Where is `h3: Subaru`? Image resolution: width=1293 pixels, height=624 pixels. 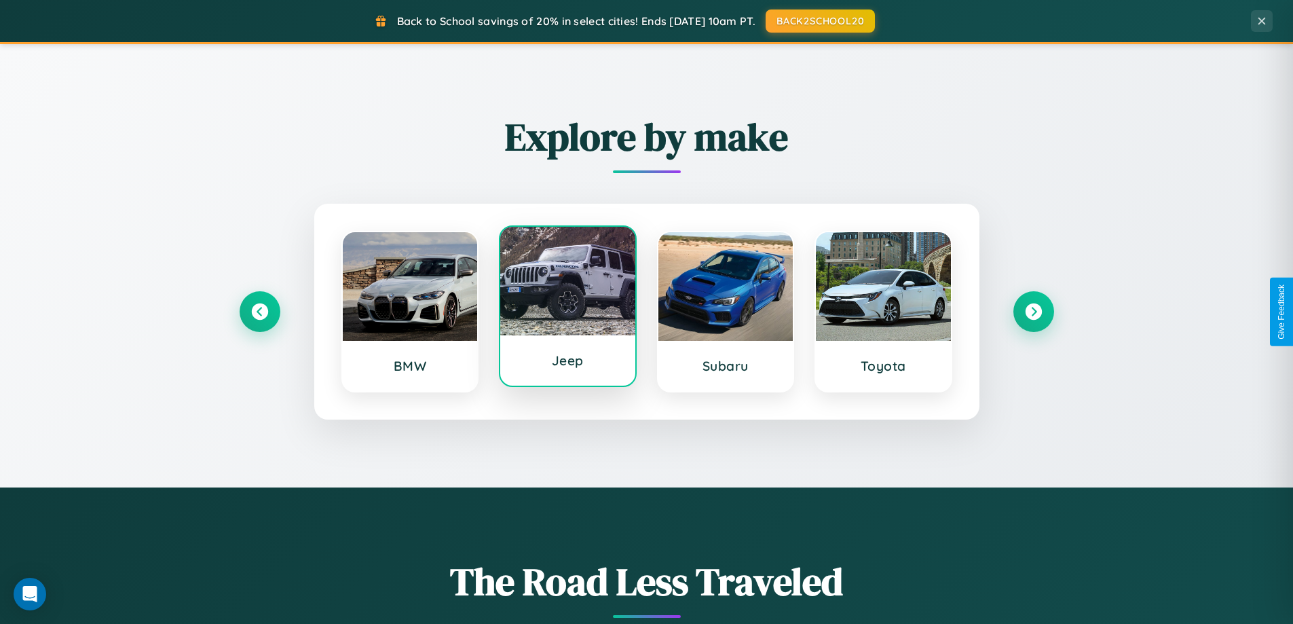
h3: Subaru is located at coordinates (725, 366).